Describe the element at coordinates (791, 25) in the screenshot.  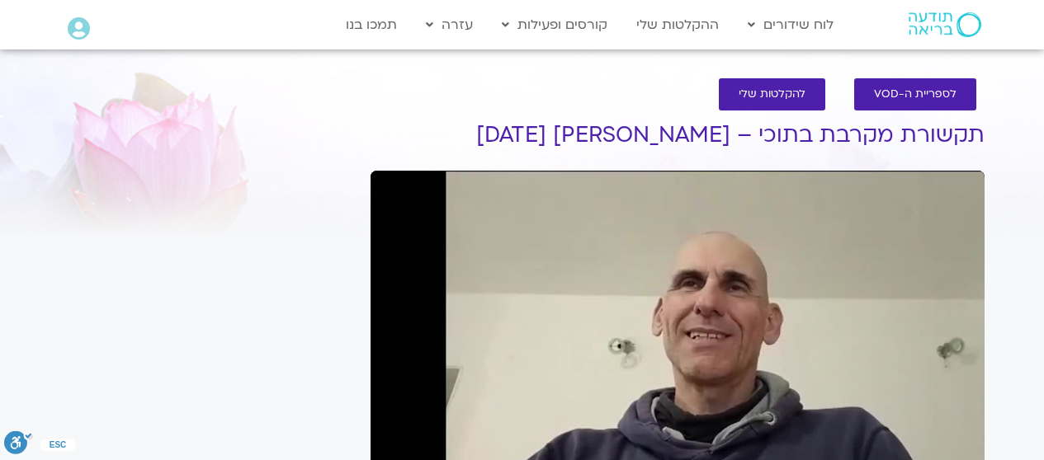
I see `a: לוח שידורים` at that location.